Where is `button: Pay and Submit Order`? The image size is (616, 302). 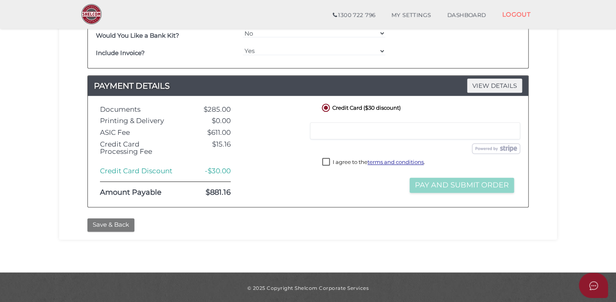
button: Pay and Submit Order is located at coordinates (462, 185).